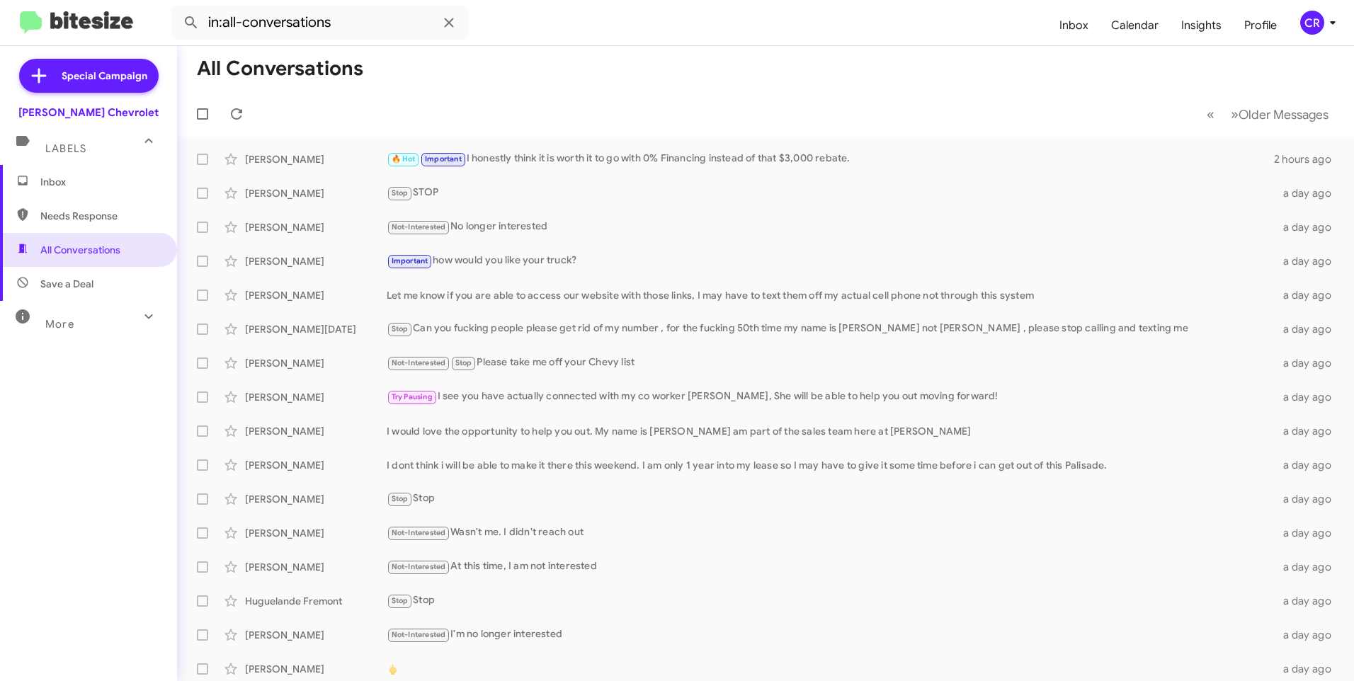 This screenshot has width=1354, height=681. What do you see at coordinates (831, 634) in the screenshot?
I see `div: I'm no longer interested` at bounding box center [831, 634].